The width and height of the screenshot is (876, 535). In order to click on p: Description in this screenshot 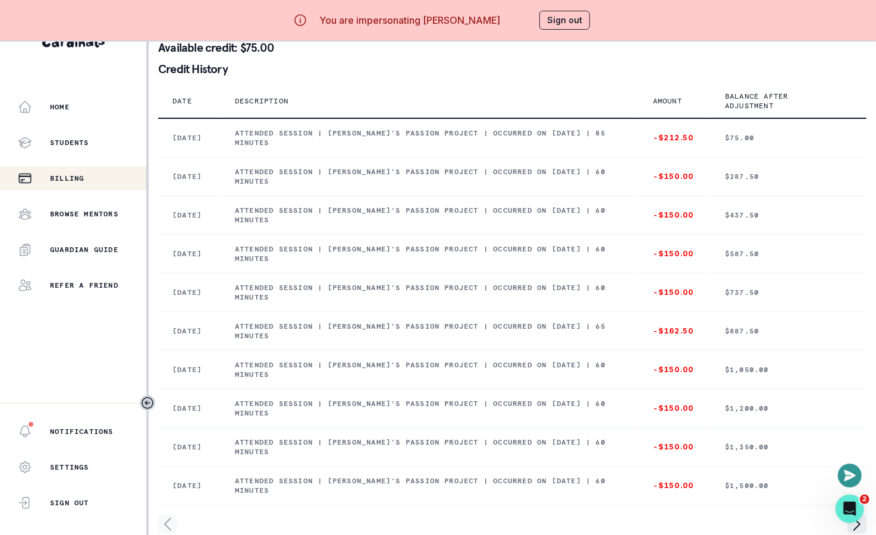, I will do `click(262, 101)`.